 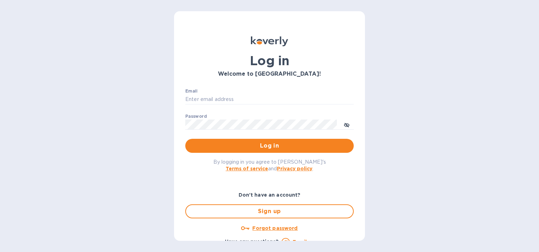 What do you see at coordinates (191, 91) in the screenshot?
I see `label: Email` at bounding box center [191, 91].